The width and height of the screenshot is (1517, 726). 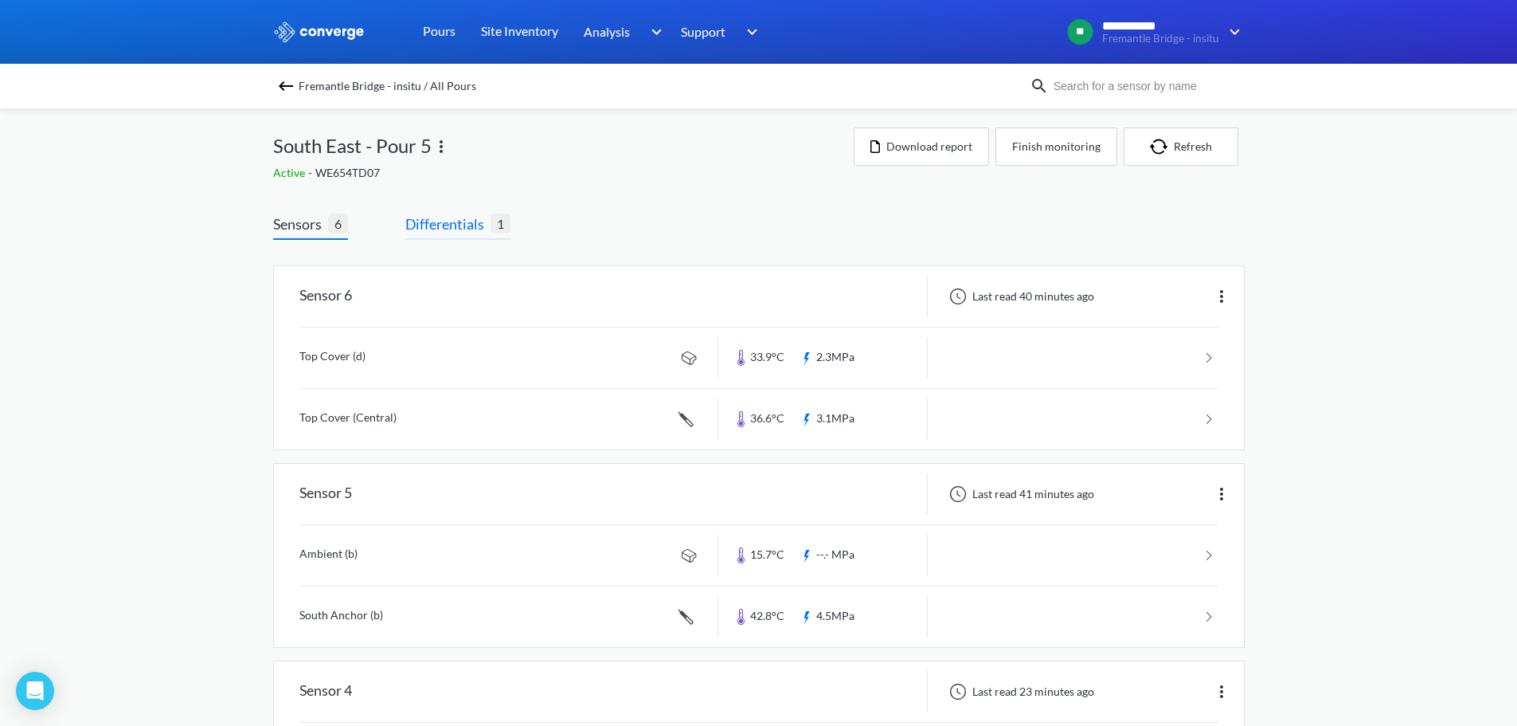 What do you see at coordinates (607, 31) in the screenshot?
I see `span: Analysis` at bounding box center [607, 31].